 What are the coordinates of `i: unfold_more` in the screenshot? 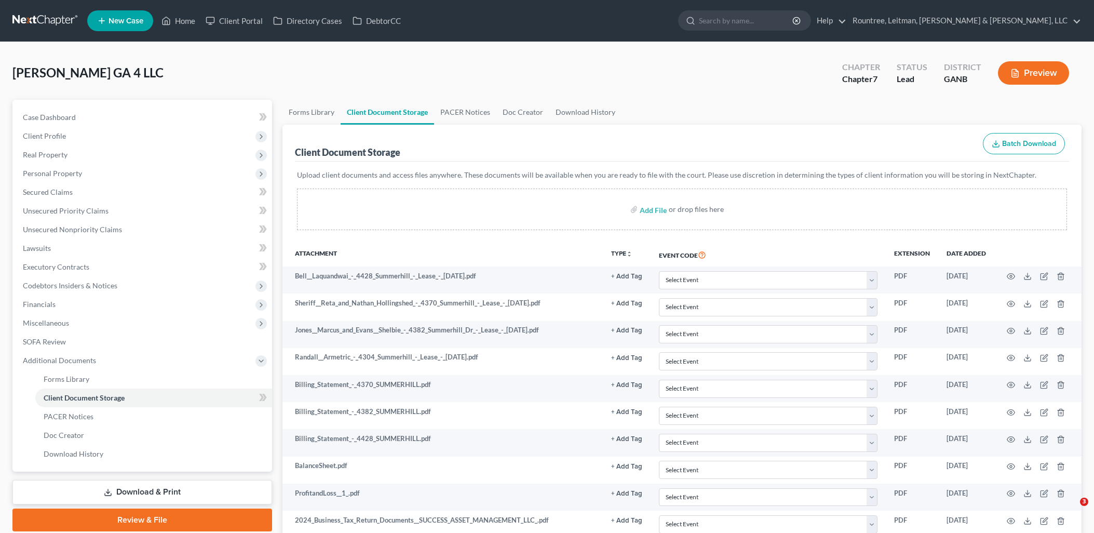 It's located at (629, 254).